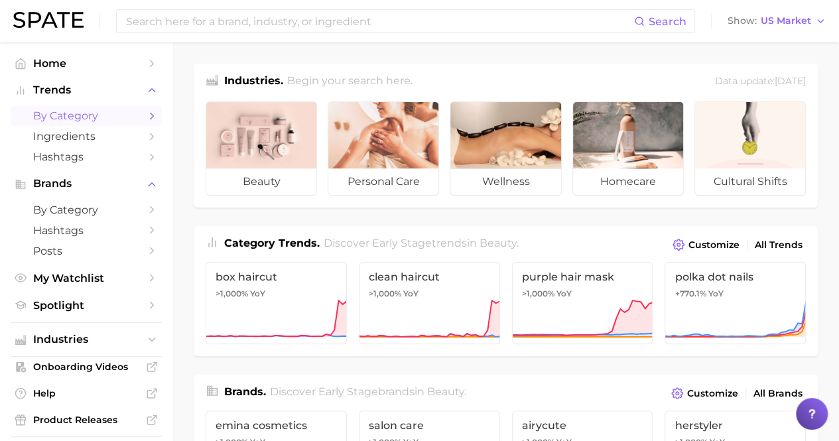 This screenshot has width=839, height=441. Describe the element at coordinates (86, 278) in the screenshot. I see `a: My Watchlist` at that location.